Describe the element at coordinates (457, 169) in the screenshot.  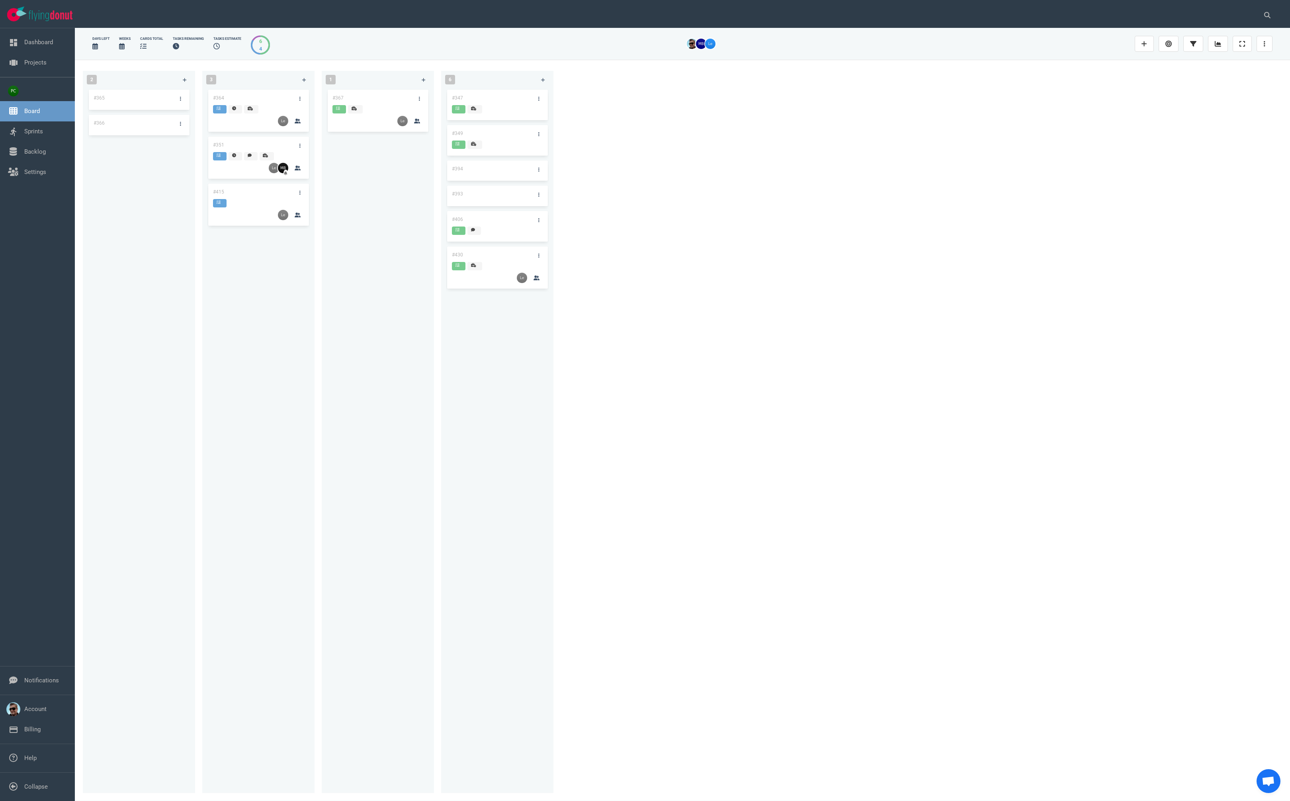
I see `a: #394` at that location.